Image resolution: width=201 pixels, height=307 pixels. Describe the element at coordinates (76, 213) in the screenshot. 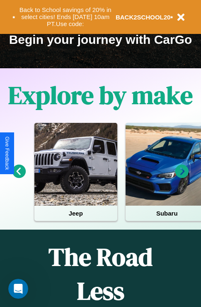

I see `h4: Jeep` at that location.